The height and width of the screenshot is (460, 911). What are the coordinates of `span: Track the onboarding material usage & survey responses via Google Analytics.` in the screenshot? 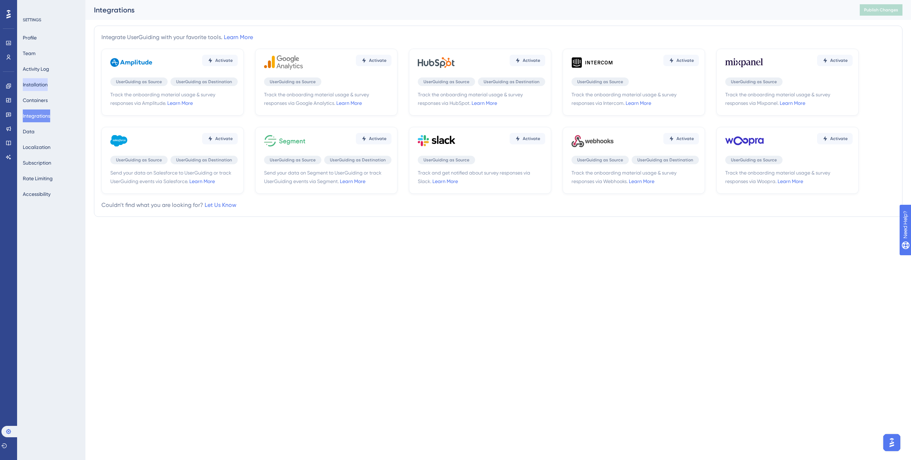 It's located at (328, 99).